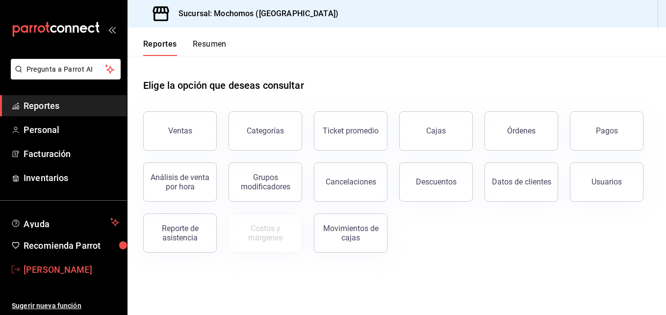 This screenshot has width=666, height=315. What do you see at coordinates (436, 182) in the screenshot?
I see `button: Descuentos` at bounding box center [436, 182].